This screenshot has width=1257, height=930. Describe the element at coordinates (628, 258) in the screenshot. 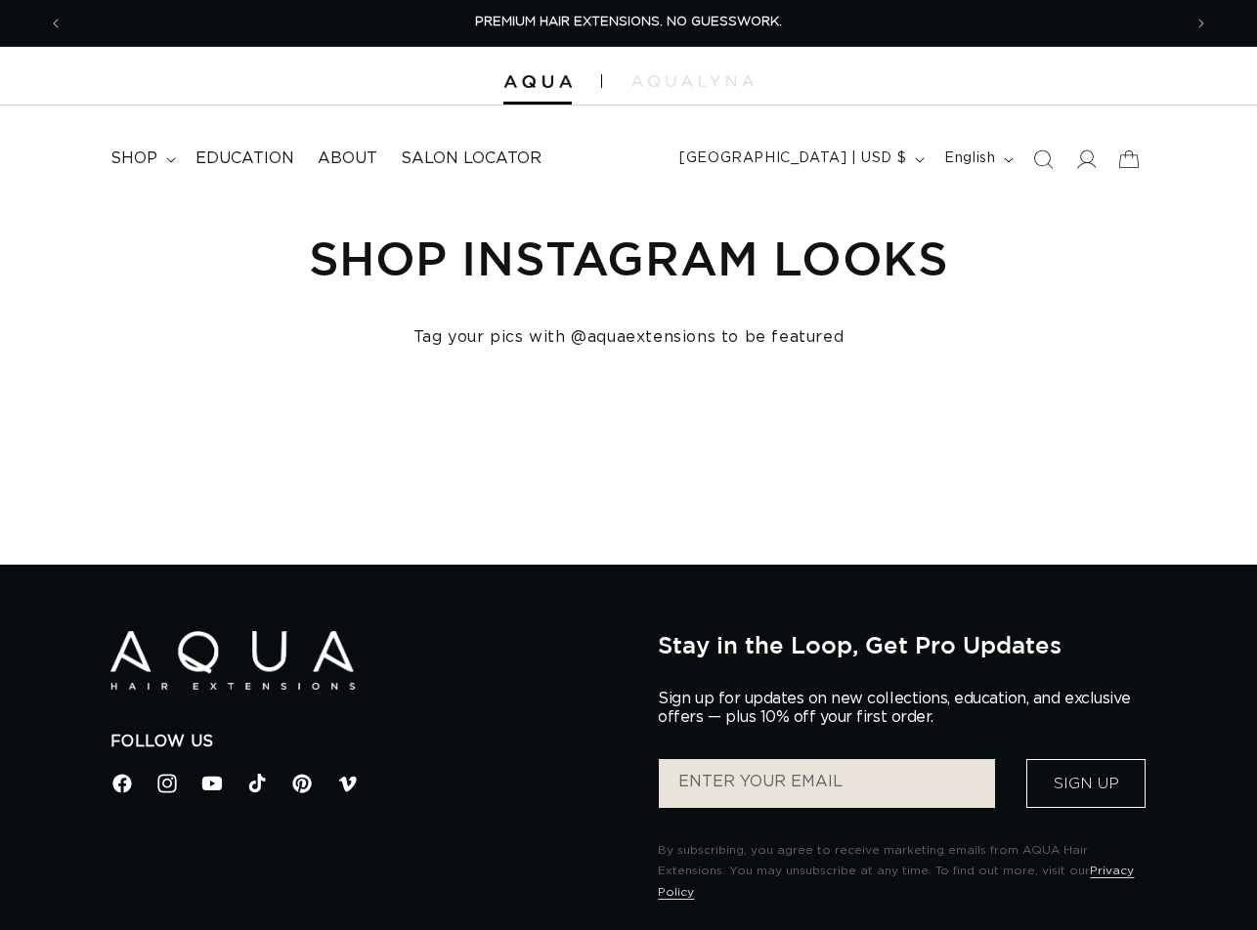

I see `h1: Shop Instagram Looks` at that location.